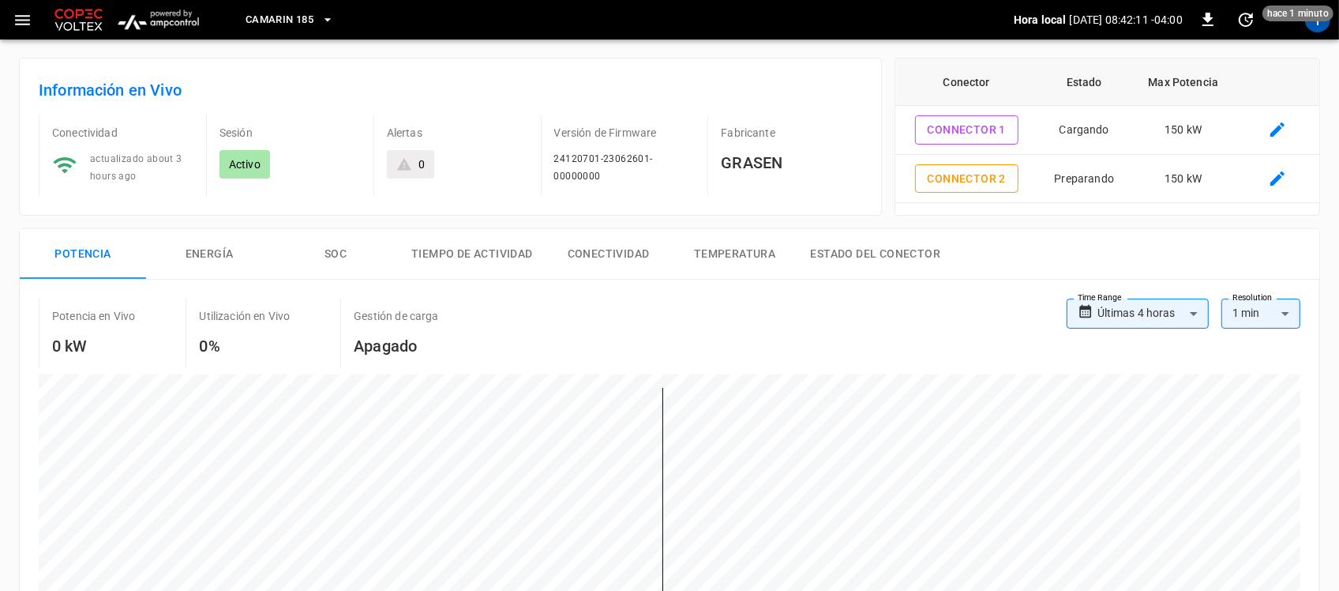  I want to click on span: 24120701-23062601-00000000, so click(603, 167).